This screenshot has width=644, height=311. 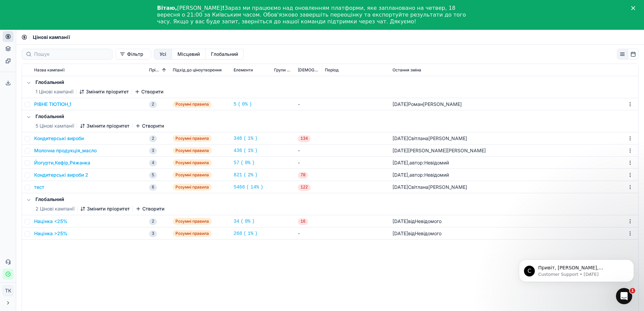 I want to click on div: Зображення профілю для служби підтримки клієнтів, so click(x=21, y=26).